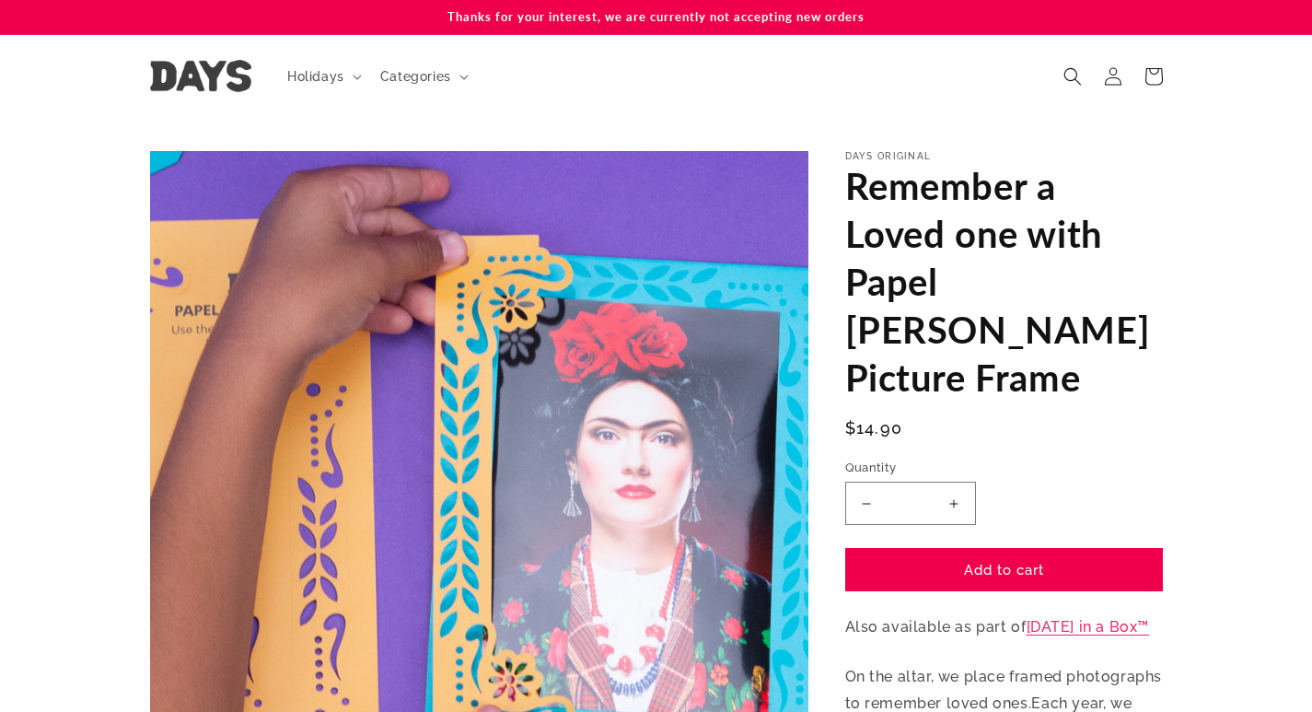 The image size is (1312, 712). Describe the element at coordinates (201, 75) in the screenshot. I see `img: Days United` at that location.